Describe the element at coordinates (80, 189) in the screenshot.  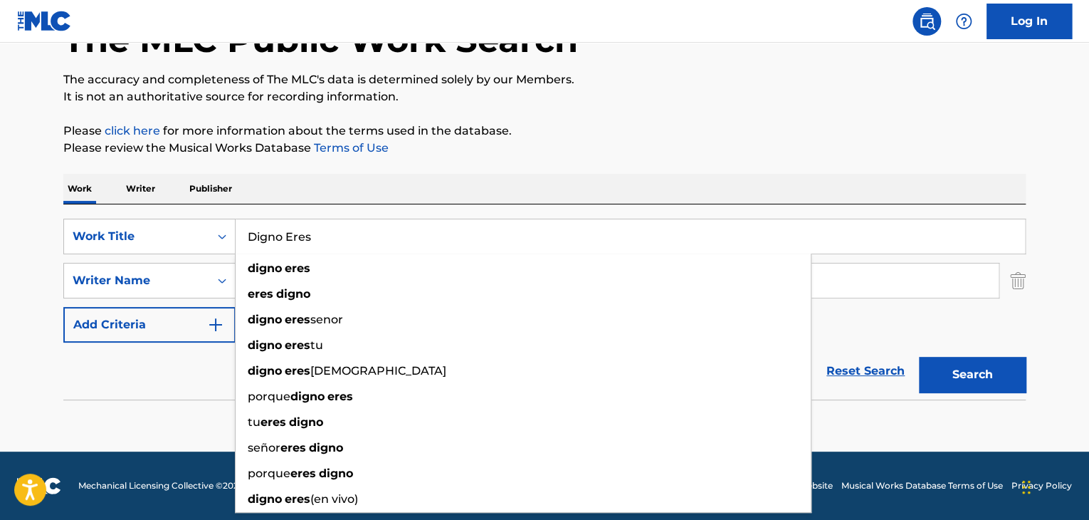
I see `p: Work` at that location.